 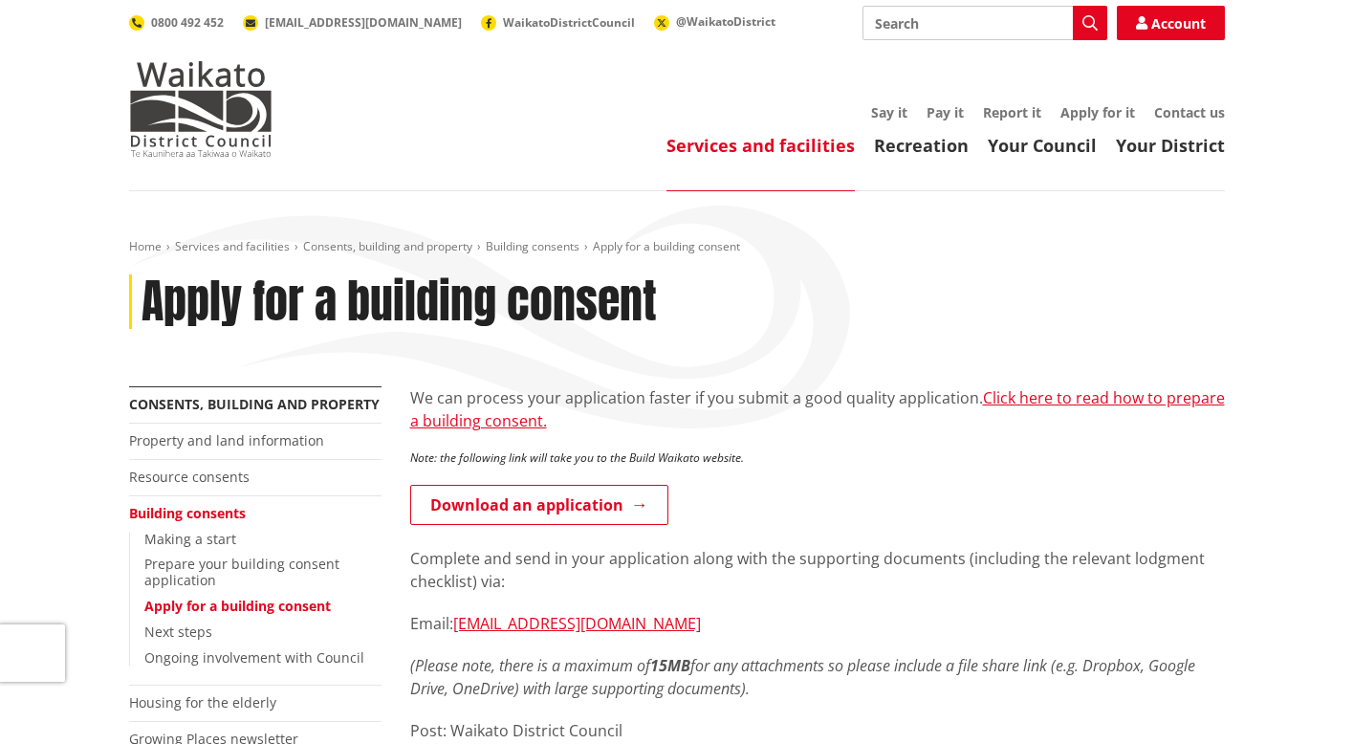 What do you see at coordinates (237, 605) in the screenshot?
I see `a: Apply for a building consent` at bounding box center [237, 605].